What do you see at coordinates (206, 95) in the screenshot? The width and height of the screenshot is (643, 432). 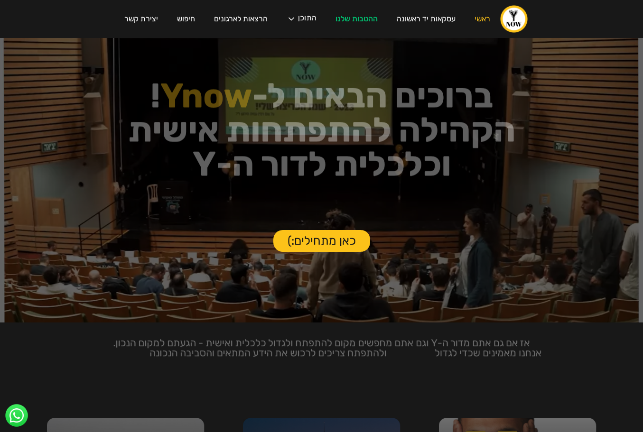 I see `span: Ynow` at bounding box center [206, 95].